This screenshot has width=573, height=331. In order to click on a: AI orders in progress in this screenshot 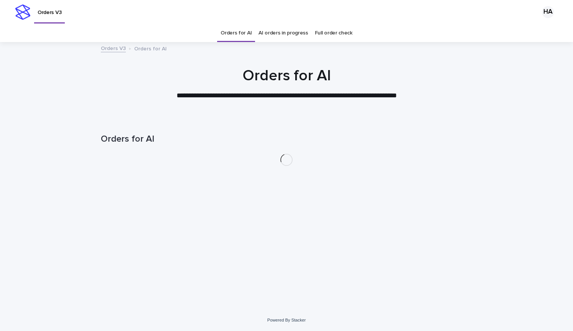, I will do `click(283, 33)`.